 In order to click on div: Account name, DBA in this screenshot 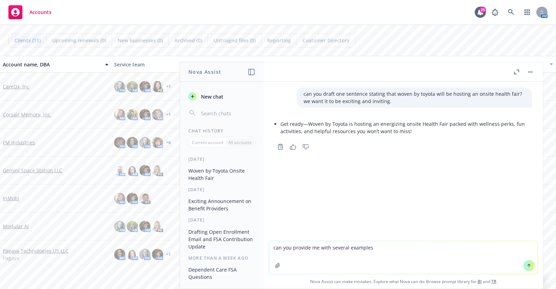, I will do `click(52, 64)`.